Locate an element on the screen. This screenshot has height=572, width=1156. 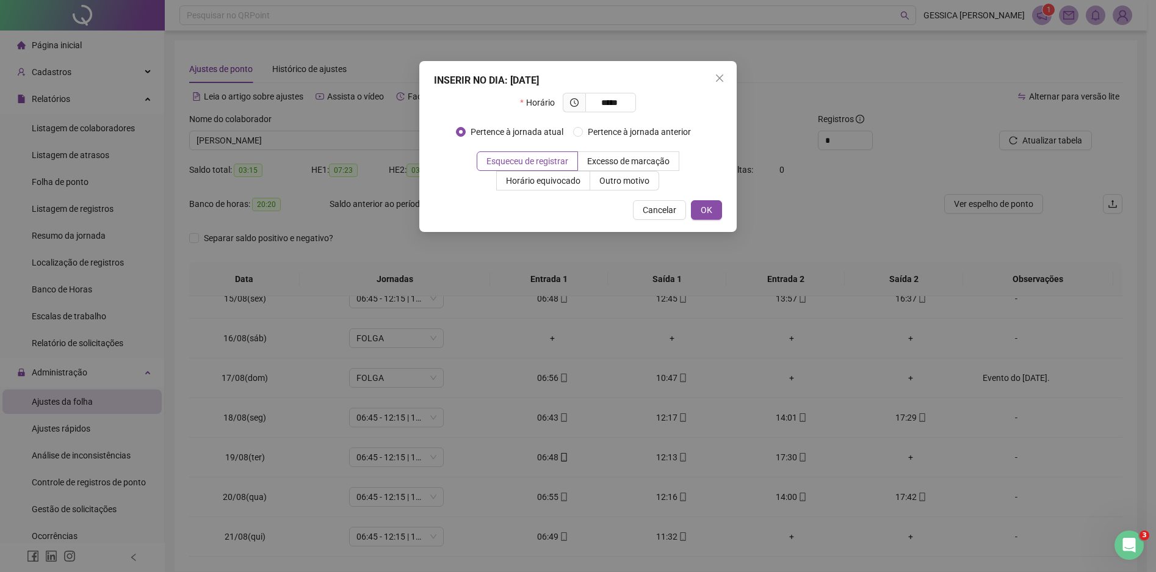
span: 3 is located at coordinates (1144, 535).